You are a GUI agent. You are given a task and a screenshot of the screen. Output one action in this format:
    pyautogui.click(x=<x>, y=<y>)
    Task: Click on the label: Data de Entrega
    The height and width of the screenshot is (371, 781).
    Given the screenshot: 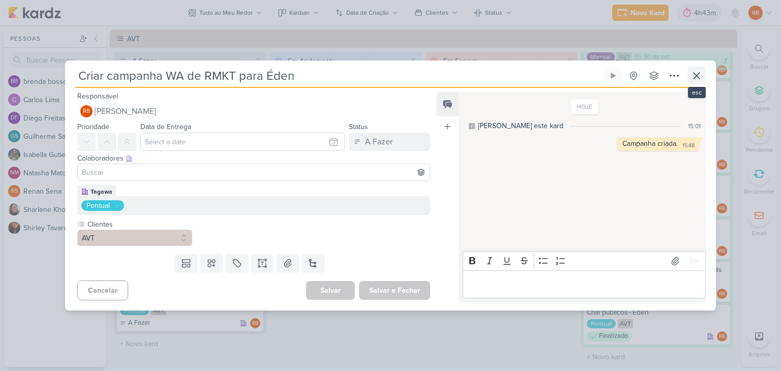 What is the action you would take?
    pyautogui.click(x=166, y=127)
    